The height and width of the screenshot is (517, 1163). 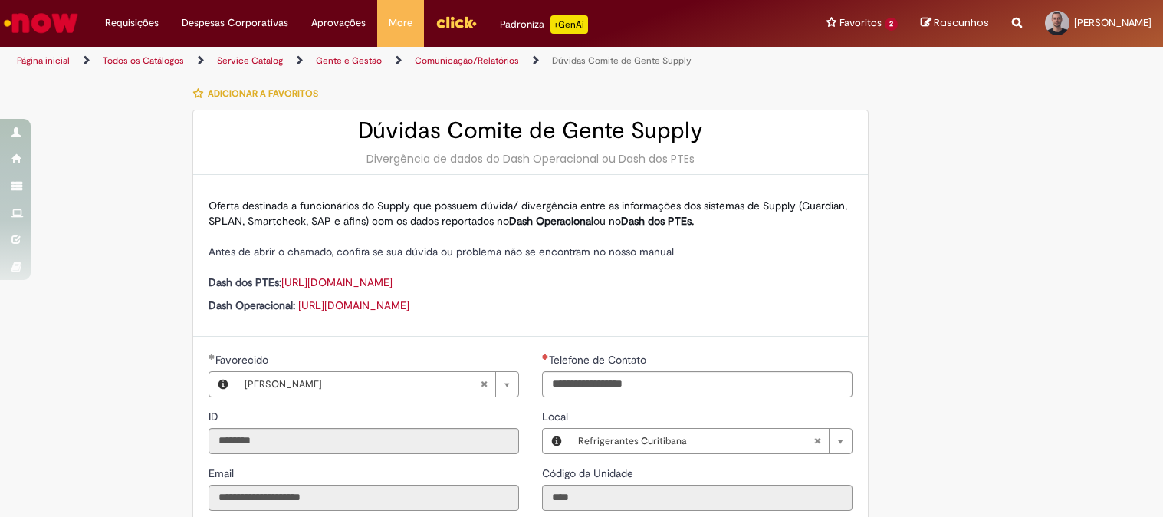 What do you see at coordinates (132, 23) in the screenshot?
I see `span: Requisições` at bounding box center [132, 23].